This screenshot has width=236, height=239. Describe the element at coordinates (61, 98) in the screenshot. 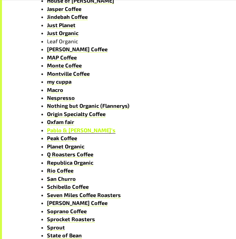

I see `a: Nespresso` at that location.